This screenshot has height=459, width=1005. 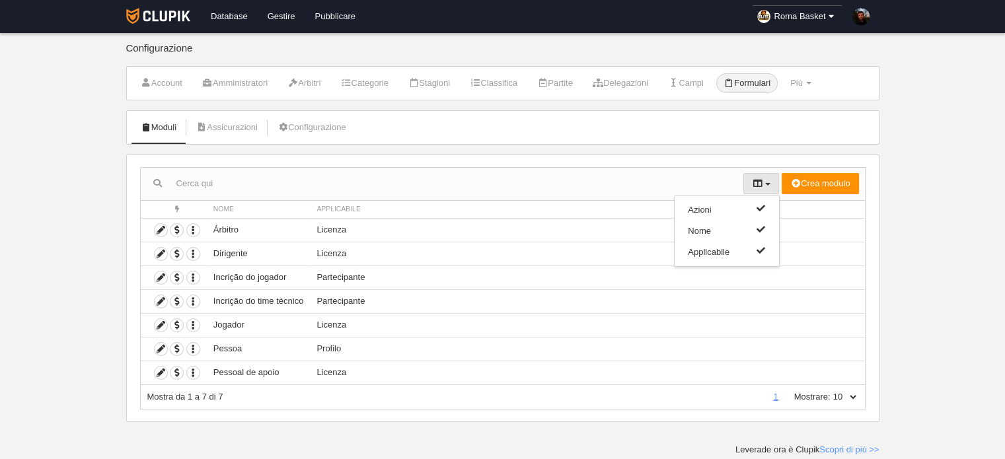 I want to click on a: Classifica, so click(x=493, y=83).